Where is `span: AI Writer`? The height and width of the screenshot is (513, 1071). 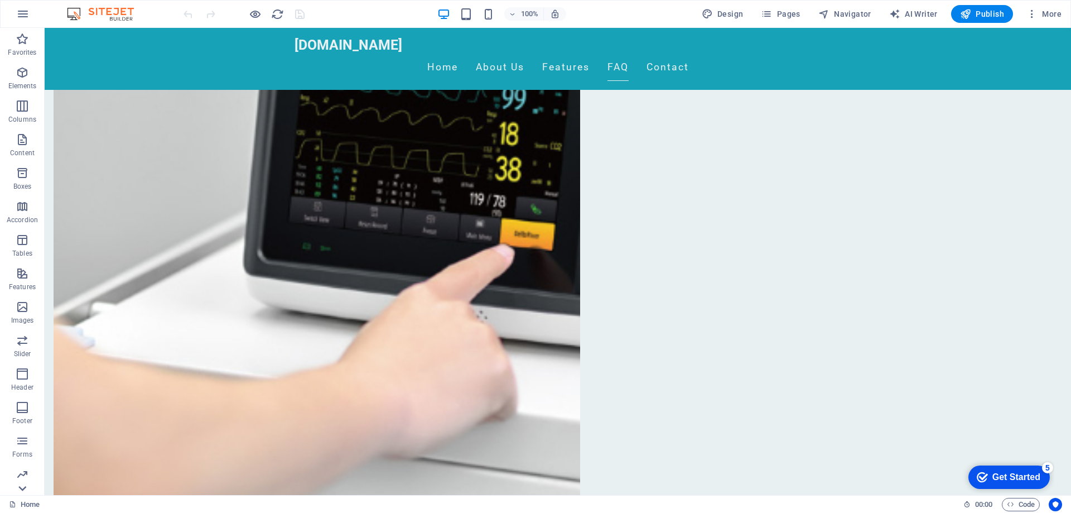
span: AI Writer is located at coordinates (913, 14).